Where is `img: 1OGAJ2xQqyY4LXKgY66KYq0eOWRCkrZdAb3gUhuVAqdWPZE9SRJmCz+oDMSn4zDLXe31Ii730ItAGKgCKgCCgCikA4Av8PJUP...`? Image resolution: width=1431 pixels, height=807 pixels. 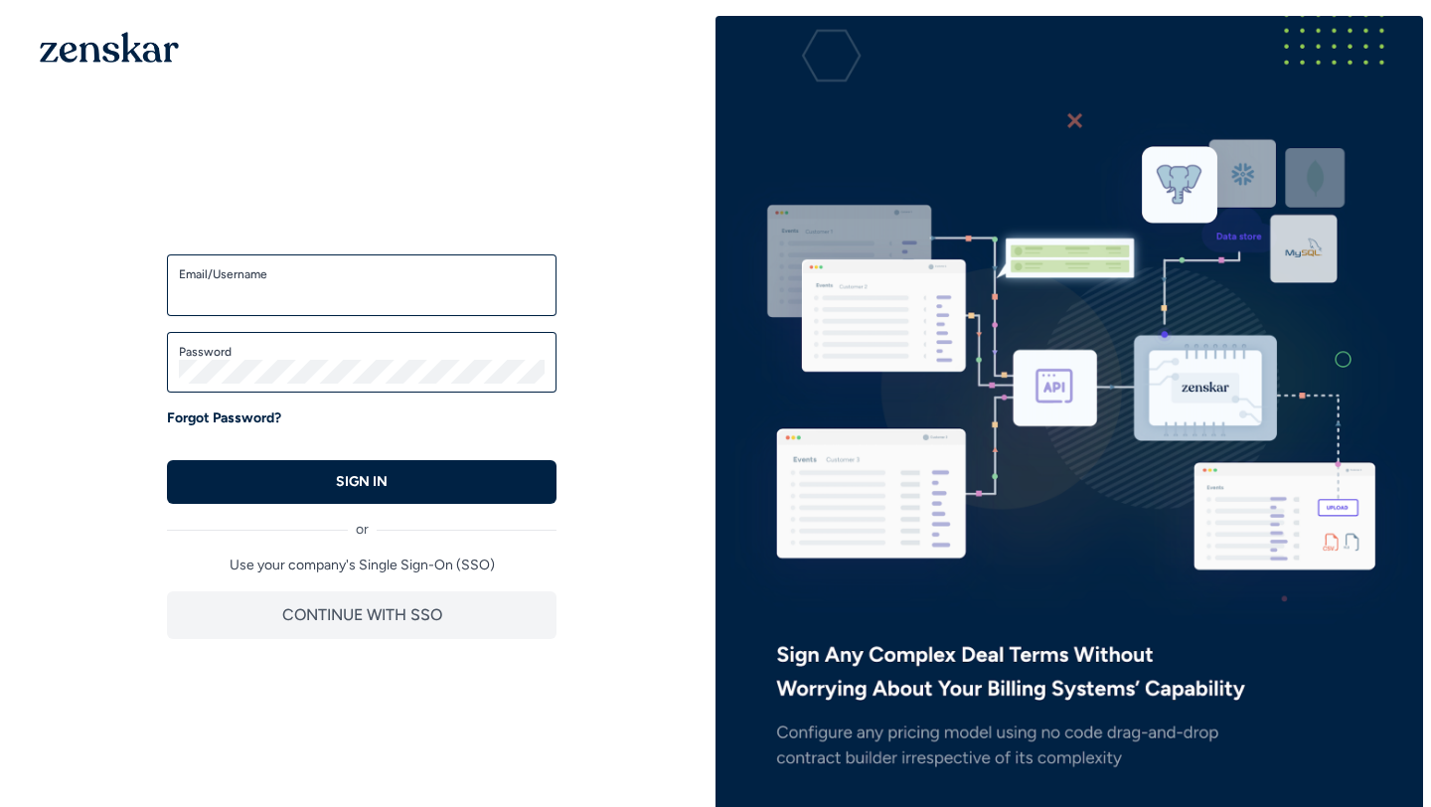 img: 1OGAJ2xQqyY4LXKgY66KYq0eOWRCkrZdAb3gUhuVAqdWPZE9SRJmCz+oDMSn4zDLXe31Ii730ItAGKgCKgCCgCikA4Av8PJUP... is located at coordinates (109, 47).